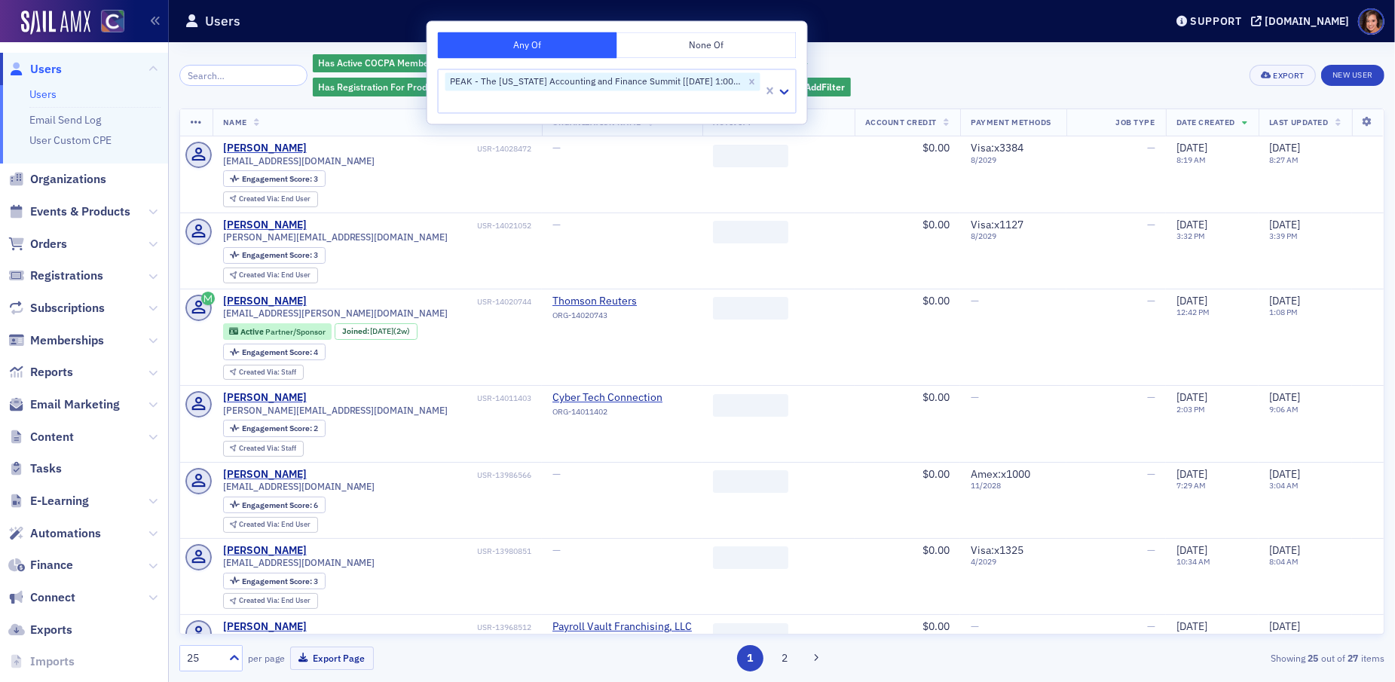 The height and width of the screenshot is (682, 1395). Describe the element at coordinates (68, 179) in the screenshot. I see `span: Organizations` at that location.